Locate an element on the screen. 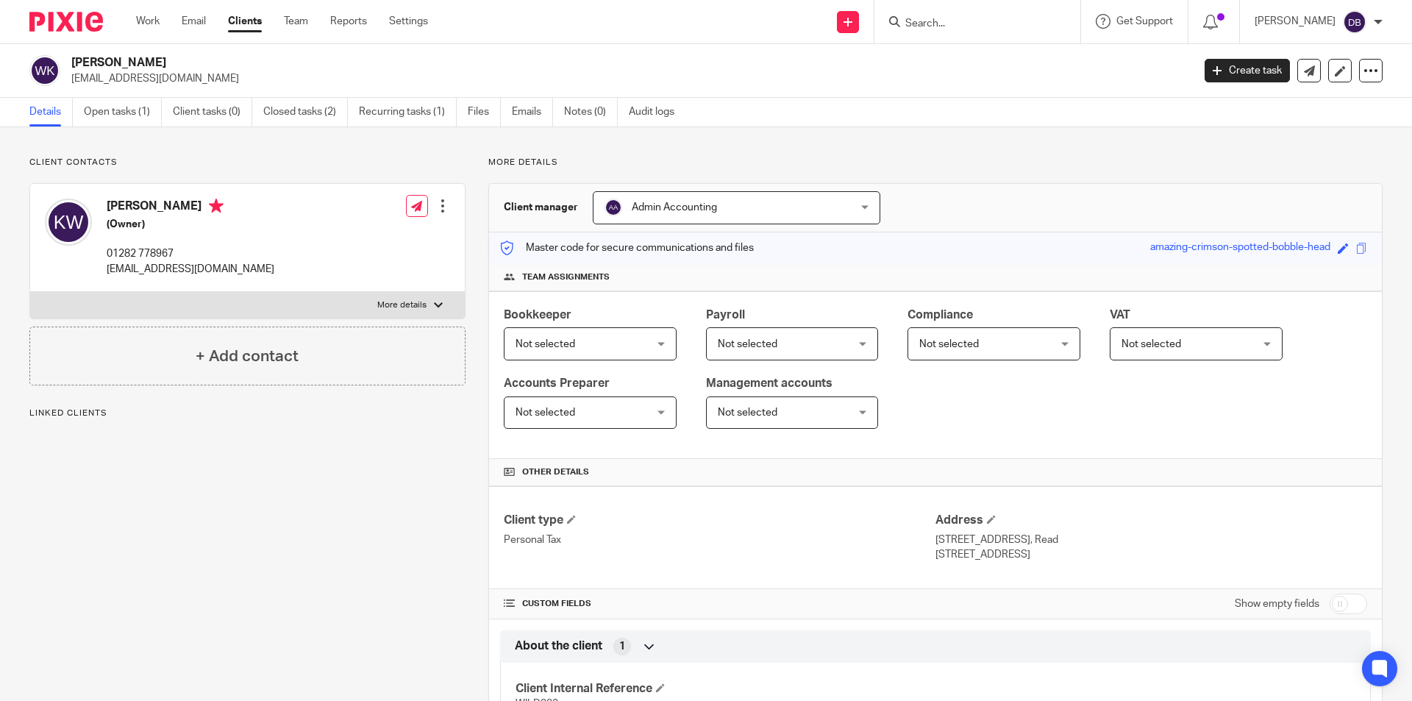 Image resolution: width=1412 pixels, height=701 pixels. a: Client tasks (0) is located at coordinates (213, 112).